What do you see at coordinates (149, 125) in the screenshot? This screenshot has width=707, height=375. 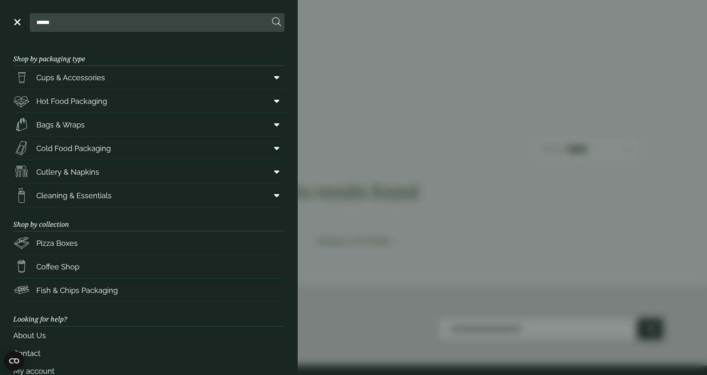 I see `a: Bags & Wraps` at bounding box center [149, 125].